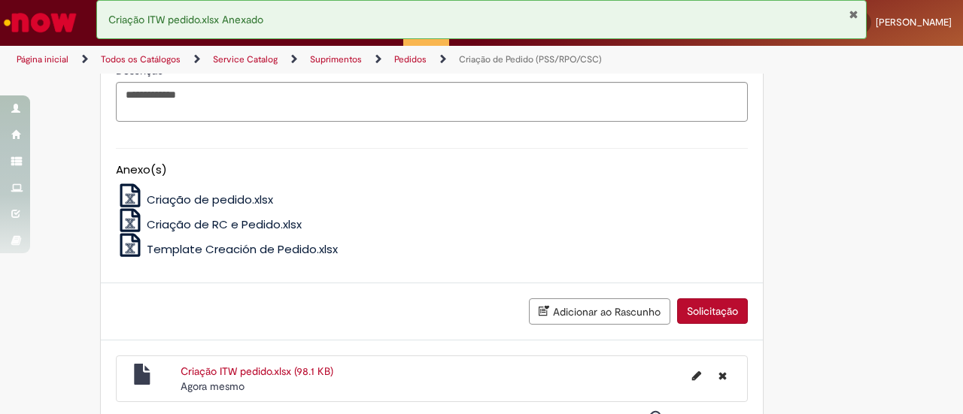  What do you see at coordinates (432, 102) in the screenshot?
I see `textarea: Descrição` at bounding box center [432, 102].